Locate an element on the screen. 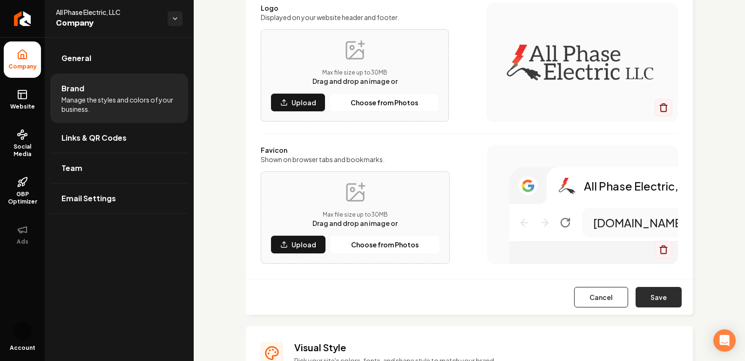 Image resolution: width=745 pixels, height=361 pixels. span: General is located at coordinates (76, 58).